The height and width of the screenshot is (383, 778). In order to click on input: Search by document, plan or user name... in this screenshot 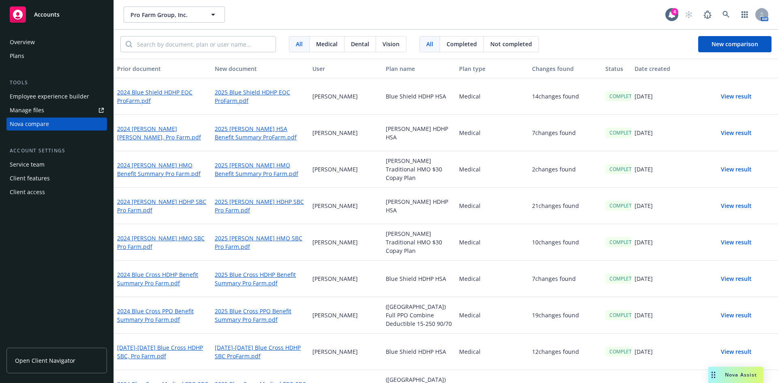, I will do `click(204, 44)`.